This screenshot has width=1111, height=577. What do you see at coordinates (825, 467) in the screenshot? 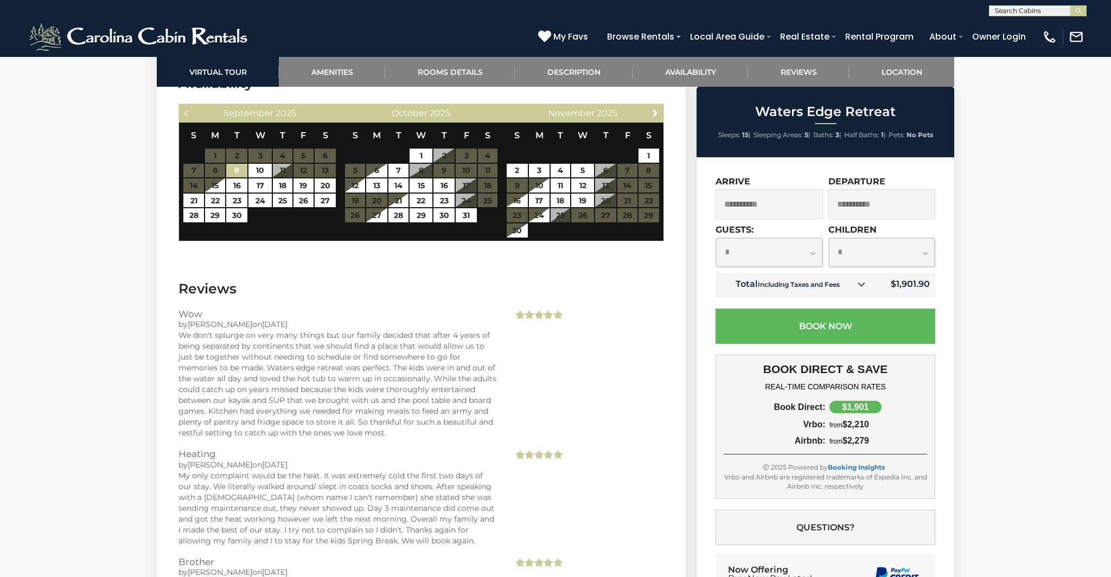
I see `div: Ⓒ 2025 Powered by` at bounding box center [825, 467].